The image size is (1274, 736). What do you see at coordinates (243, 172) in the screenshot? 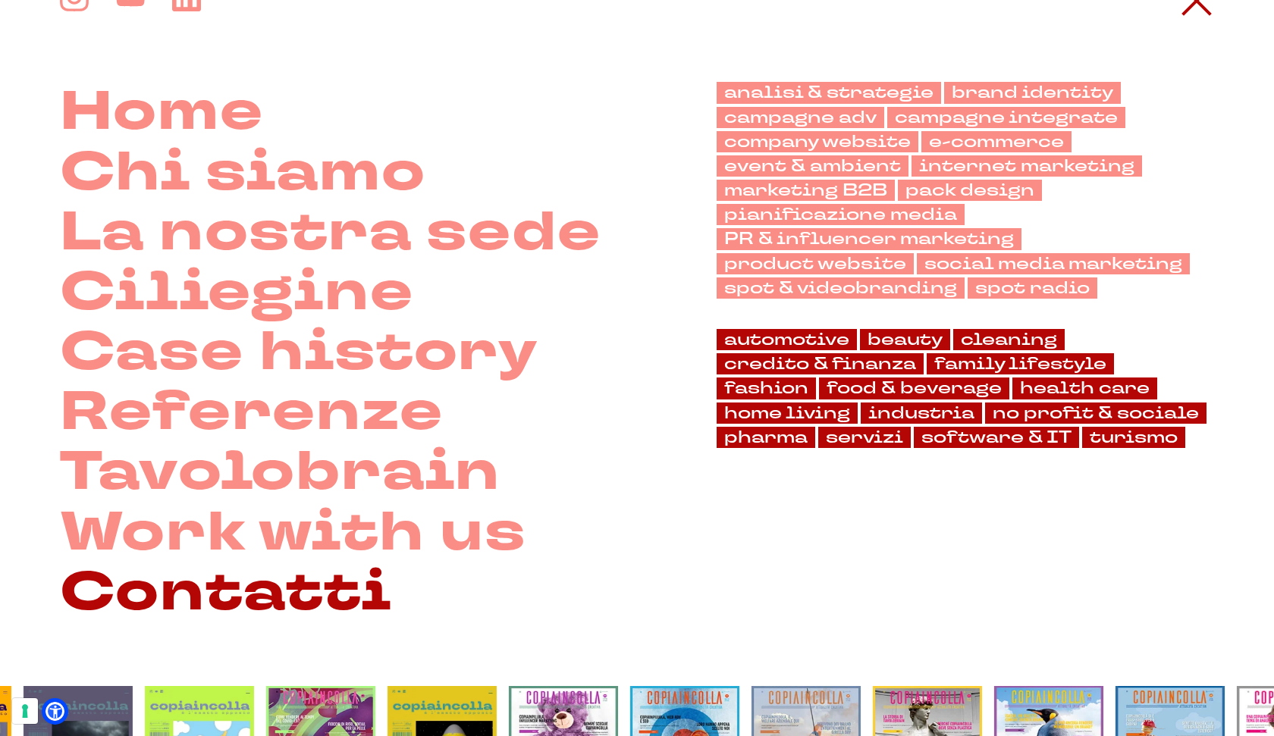
I see `a: Chi siamo` at bounding box center [243, 172].